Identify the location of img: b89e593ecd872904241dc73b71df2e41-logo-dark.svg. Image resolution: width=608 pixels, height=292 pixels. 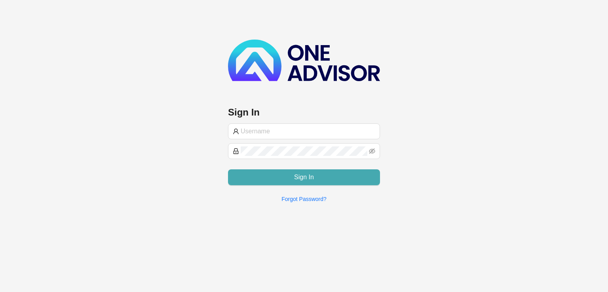
(304, 60).